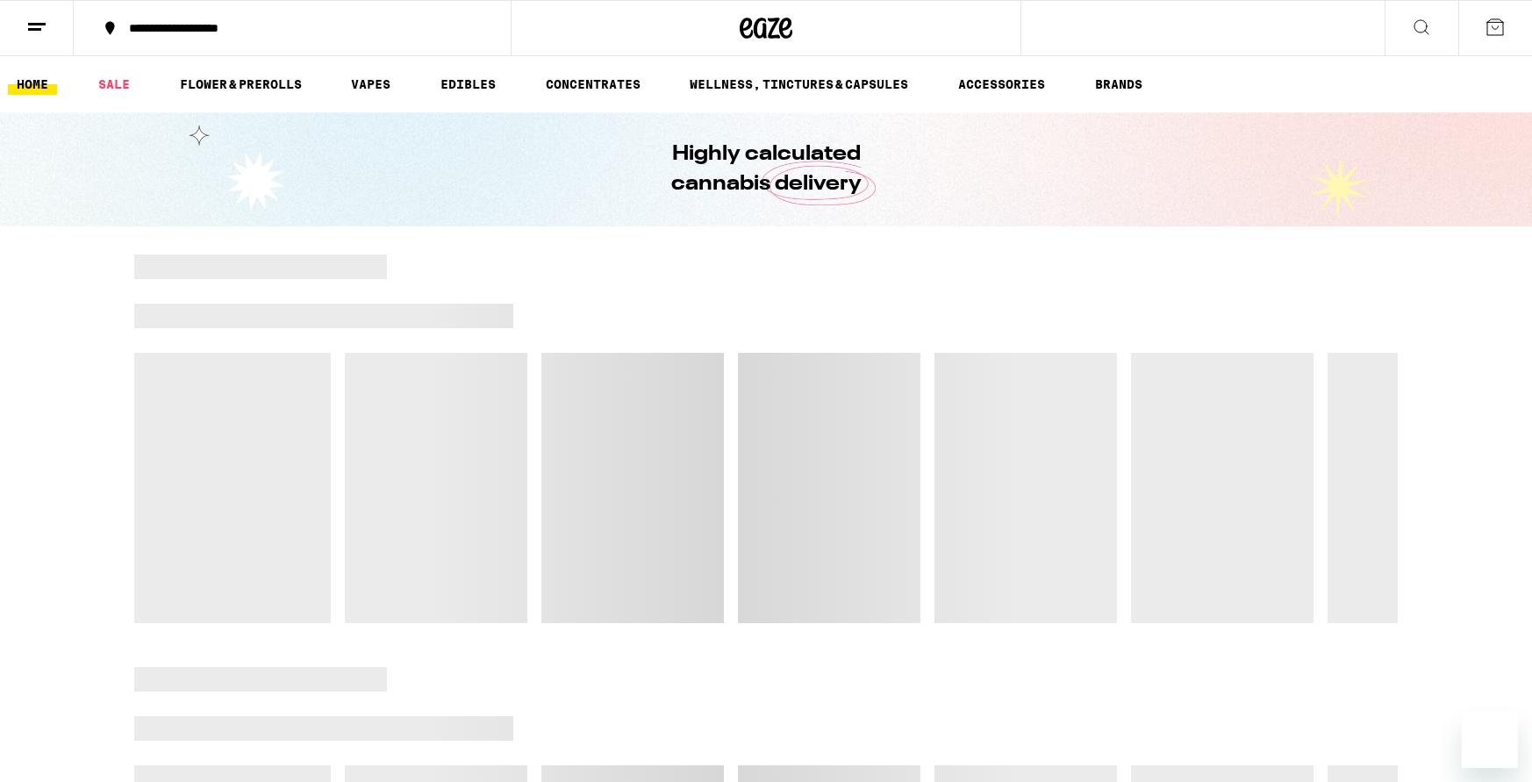 The image size is (1532, 782). What do you see at coordinates (114, 84) in the screenshot?
I see `a: SALE` at bounding box center [114, 84].